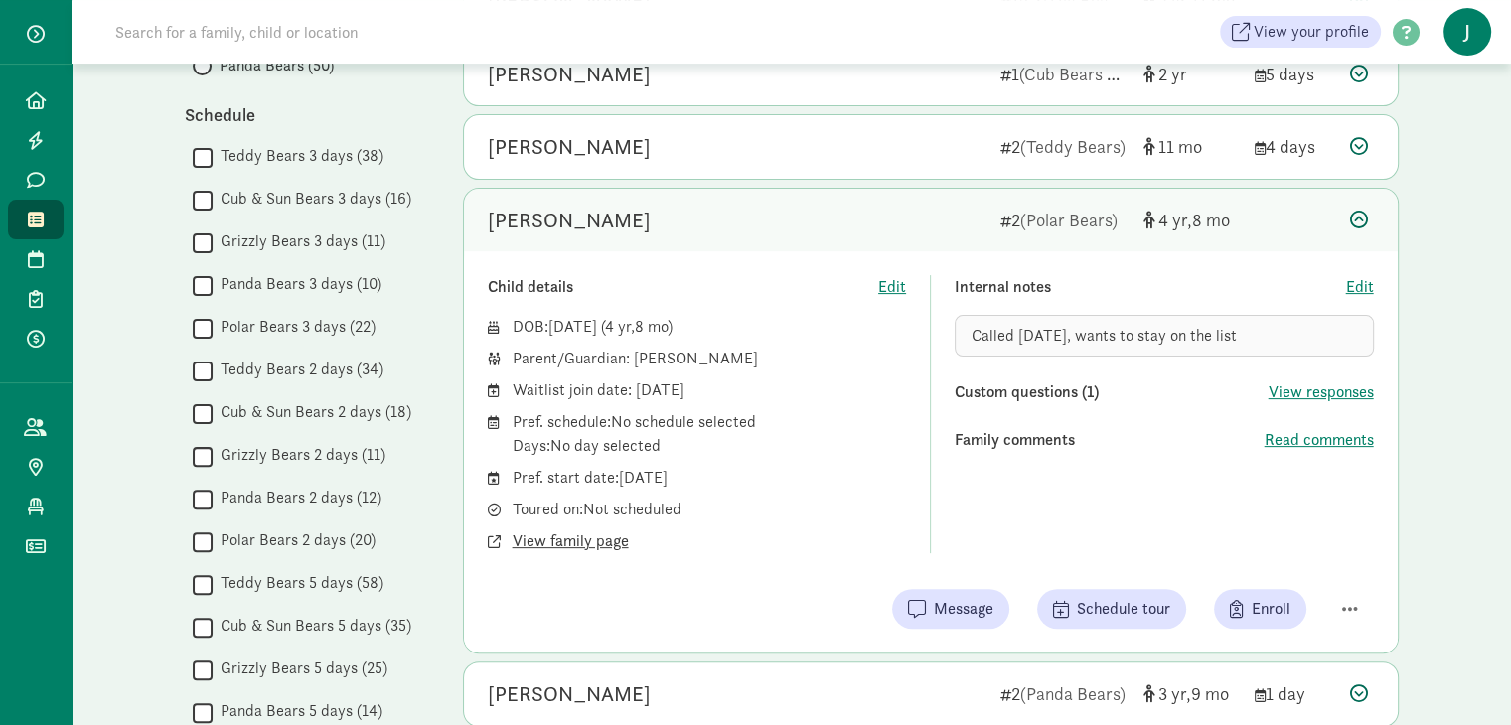 Image resolution: width=1511 pixels, height=725 pixels. I want to click on div: 5 days, so click(1295, 74).